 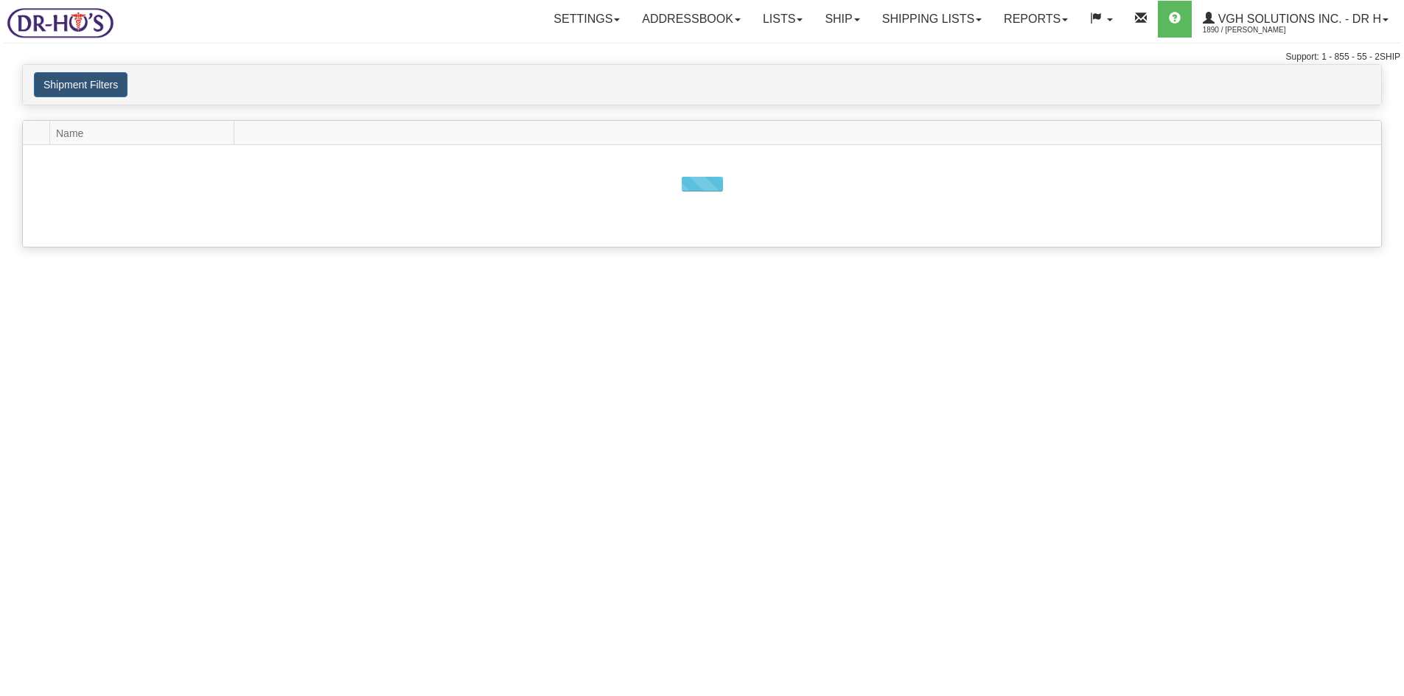 What do you see at coordinates (60, 22) in the screenshot?
I see `img: logo1890.jpg` at bounding box center [60, 22].